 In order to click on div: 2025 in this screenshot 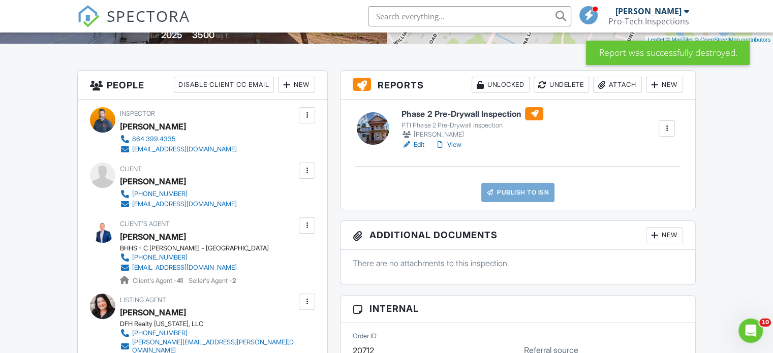, I will do `click(172, 35)`.